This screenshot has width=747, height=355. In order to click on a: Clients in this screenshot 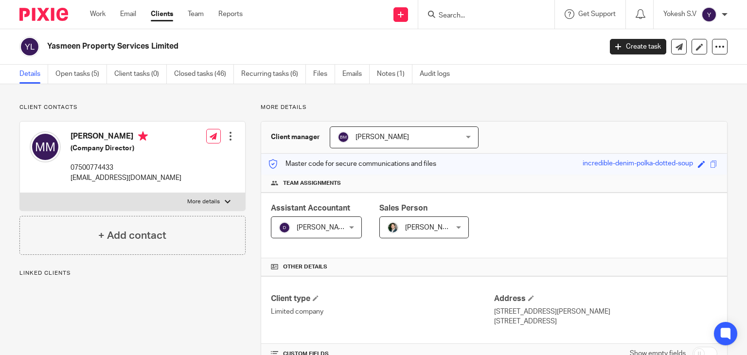, I will do `click(162, 14)`.